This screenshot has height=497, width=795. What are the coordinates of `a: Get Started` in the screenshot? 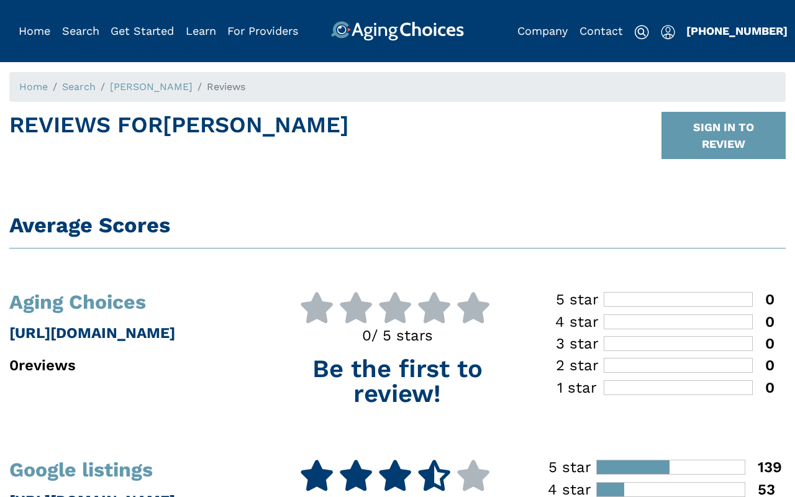 It's located at (142, 30).